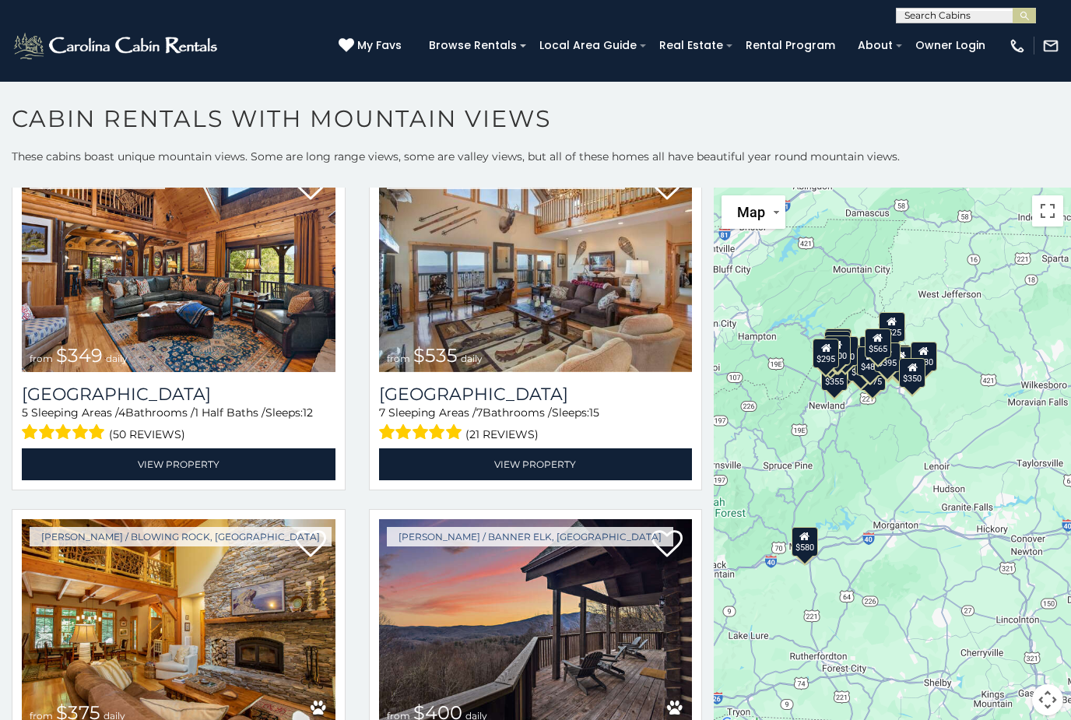  What do you see at coordinates (838, 350) in the screenshot?
I see `div: $300` at bounding box center [838, 350].